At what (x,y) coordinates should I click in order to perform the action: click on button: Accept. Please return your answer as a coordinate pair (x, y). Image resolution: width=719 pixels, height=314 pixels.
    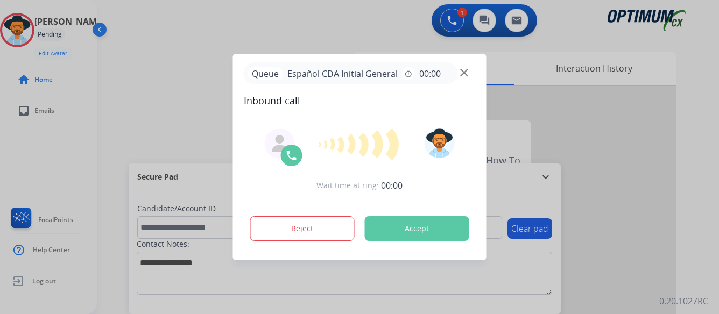
    Looking at the image, I should click on (417, 229).